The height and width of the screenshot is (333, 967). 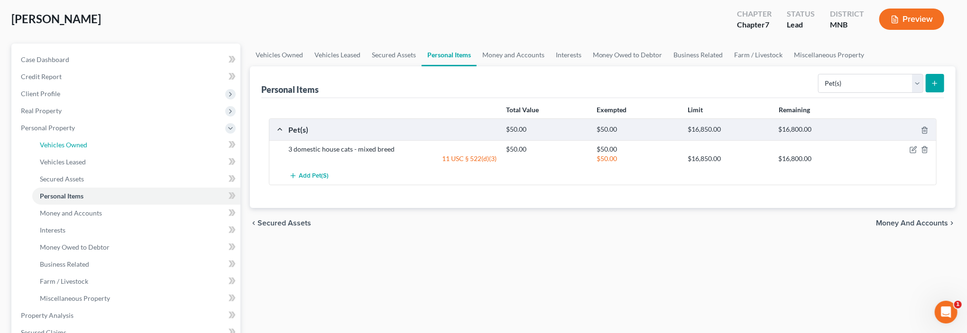 I want to click on div: Pet(s), so click(x=392, y=129).